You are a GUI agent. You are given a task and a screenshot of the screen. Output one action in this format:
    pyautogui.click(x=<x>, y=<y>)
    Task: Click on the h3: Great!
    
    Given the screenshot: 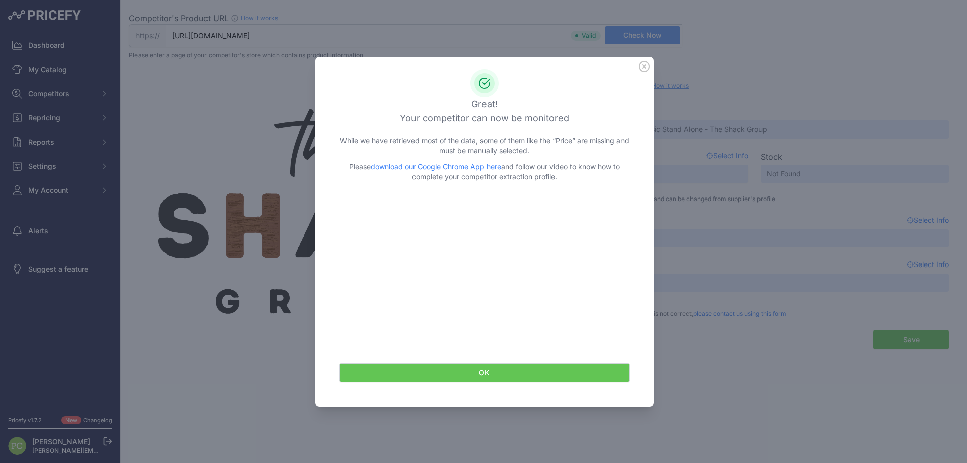 What is the action you would take?
    pyautogui.click(x=484, y=104)
    